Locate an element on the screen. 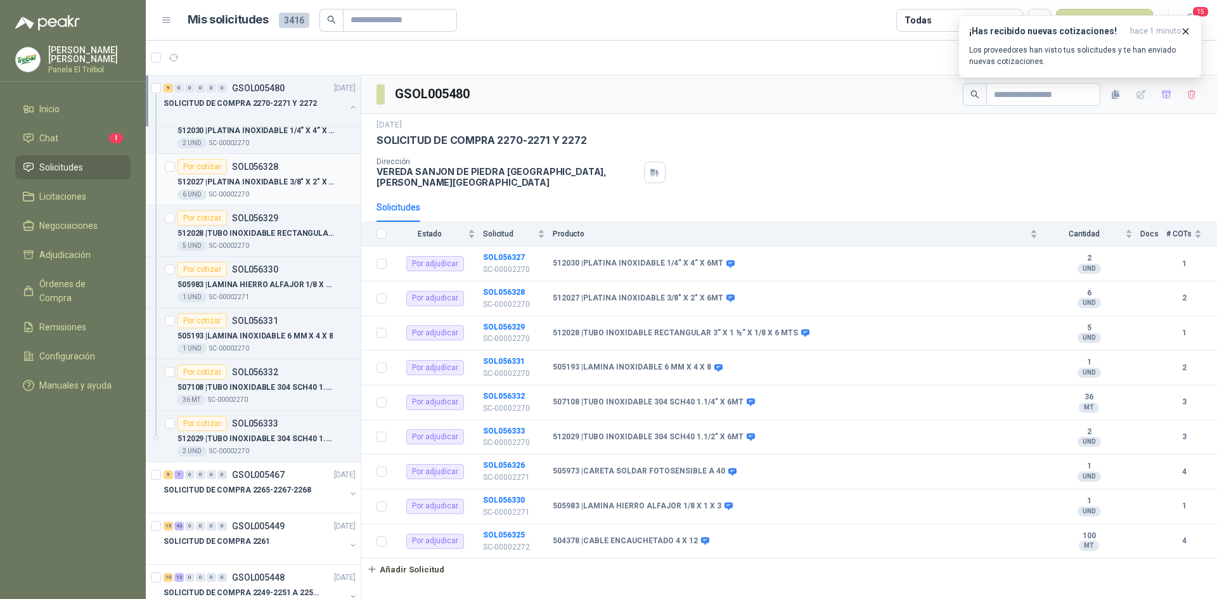  h3: GSOL005480 is located at coordinates (433, 94).